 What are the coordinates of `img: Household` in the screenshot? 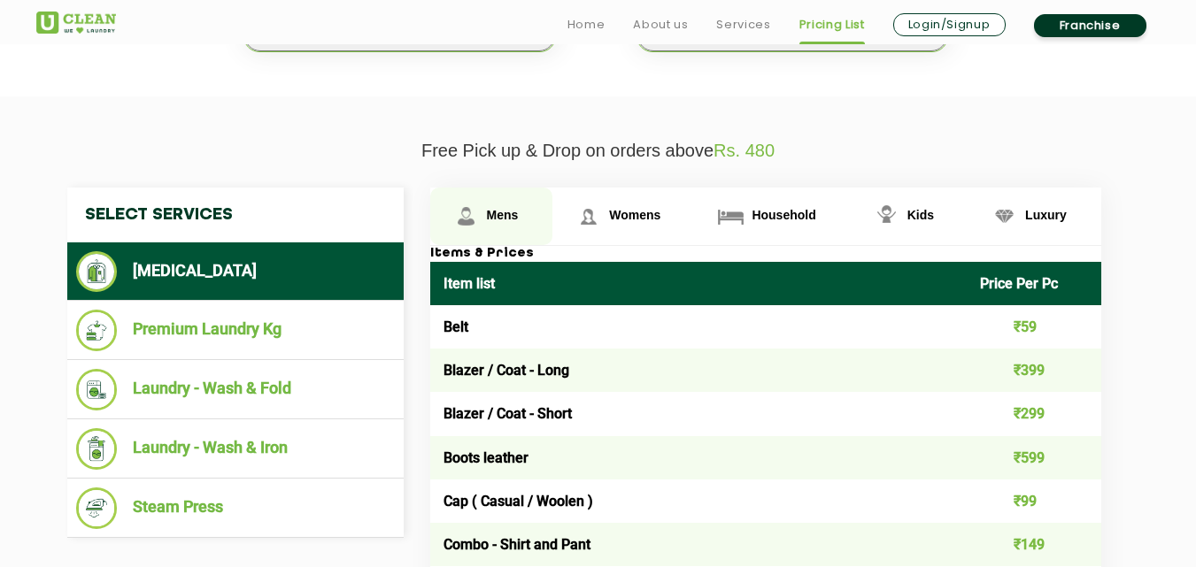 It's located at (730, 216).